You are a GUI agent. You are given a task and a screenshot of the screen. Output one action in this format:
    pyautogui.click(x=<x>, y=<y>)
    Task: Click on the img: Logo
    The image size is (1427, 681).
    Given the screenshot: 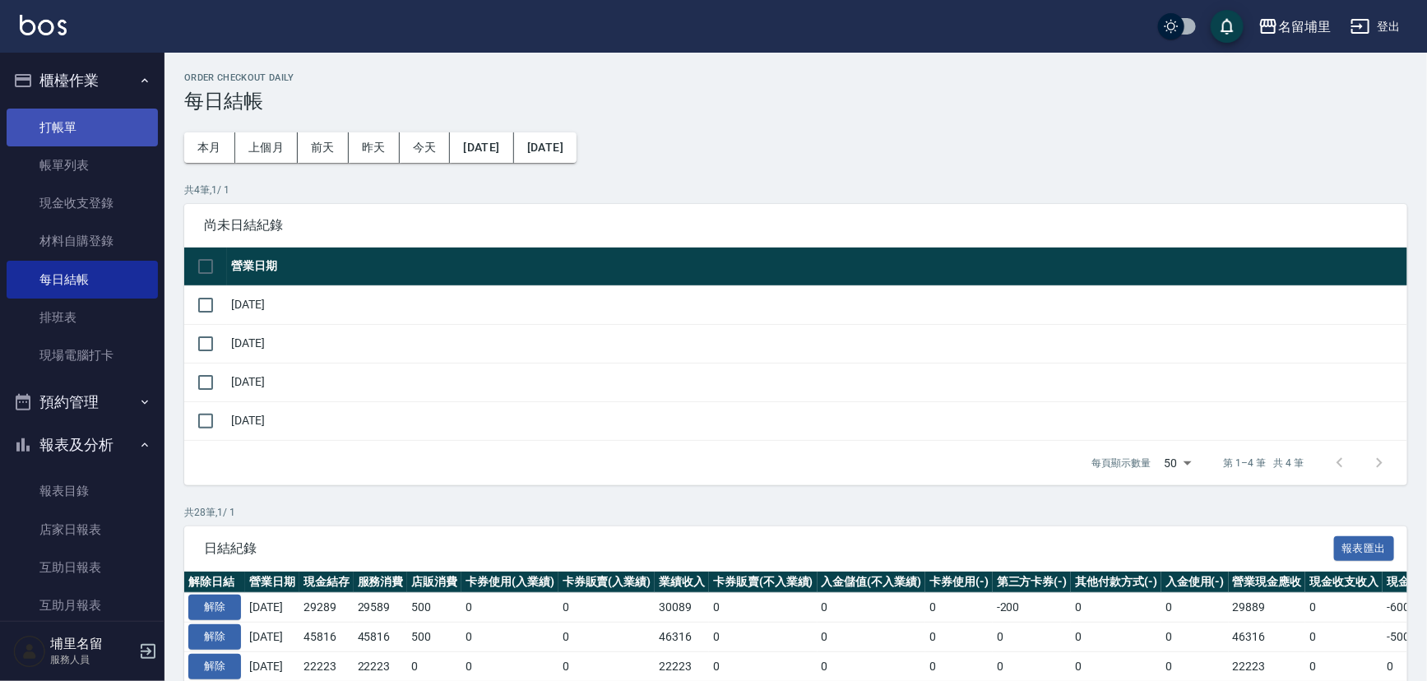 What is the action you would take?
    pyautogui.click(x=43, y=25)
    